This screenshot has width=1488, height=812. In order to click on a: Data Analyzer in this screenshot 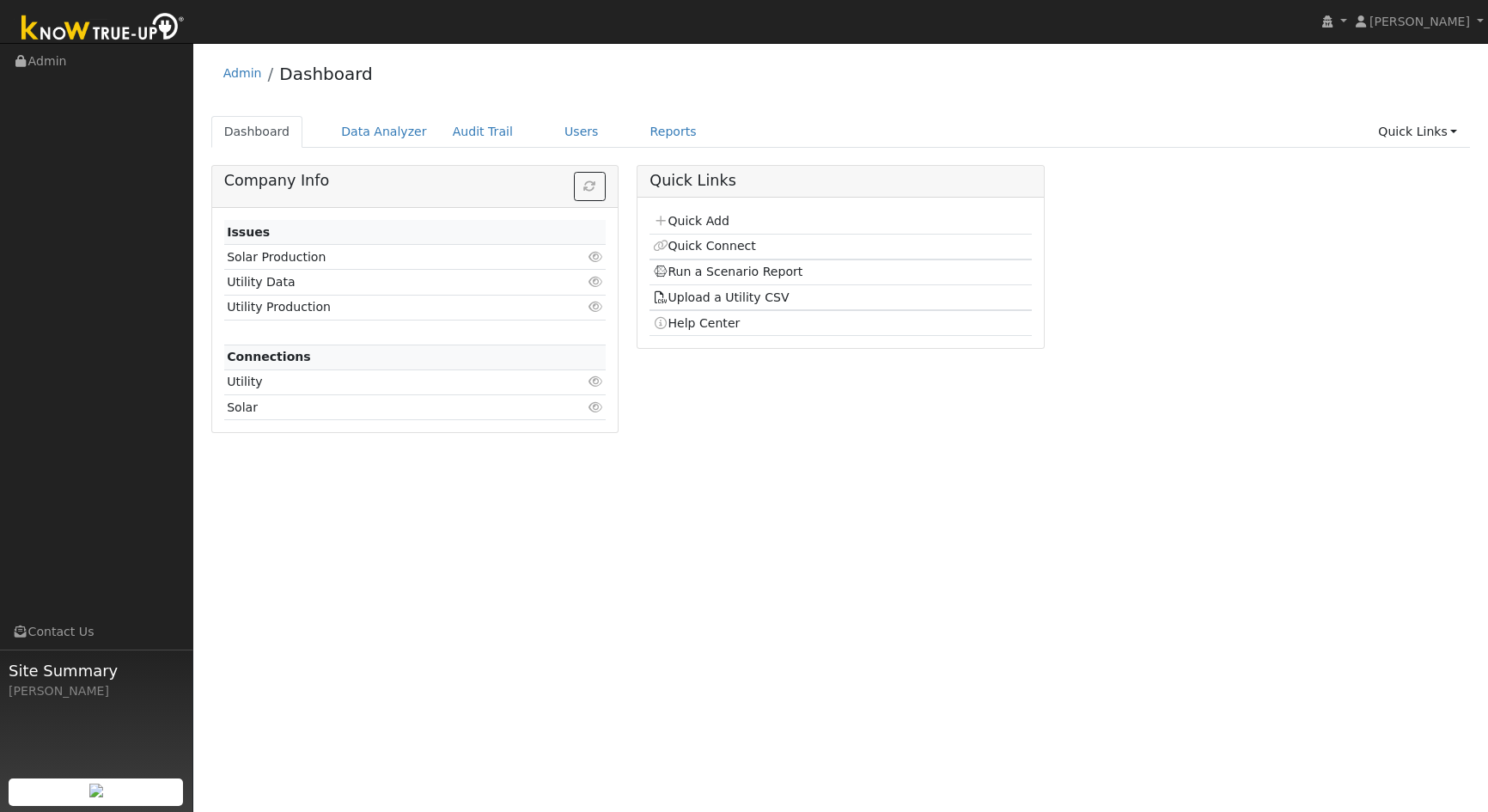, I will do `click(384, 132)`.